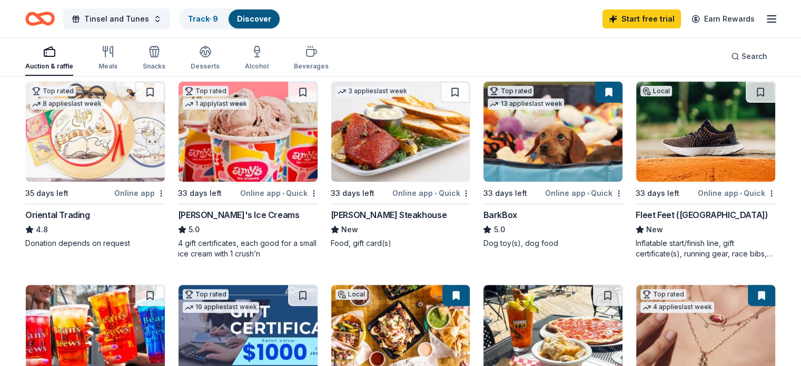  What do you see at coordinates (230, 19) in the screenshot?
I see `button: Track· 9Discover` at bounding box center [230, 19].